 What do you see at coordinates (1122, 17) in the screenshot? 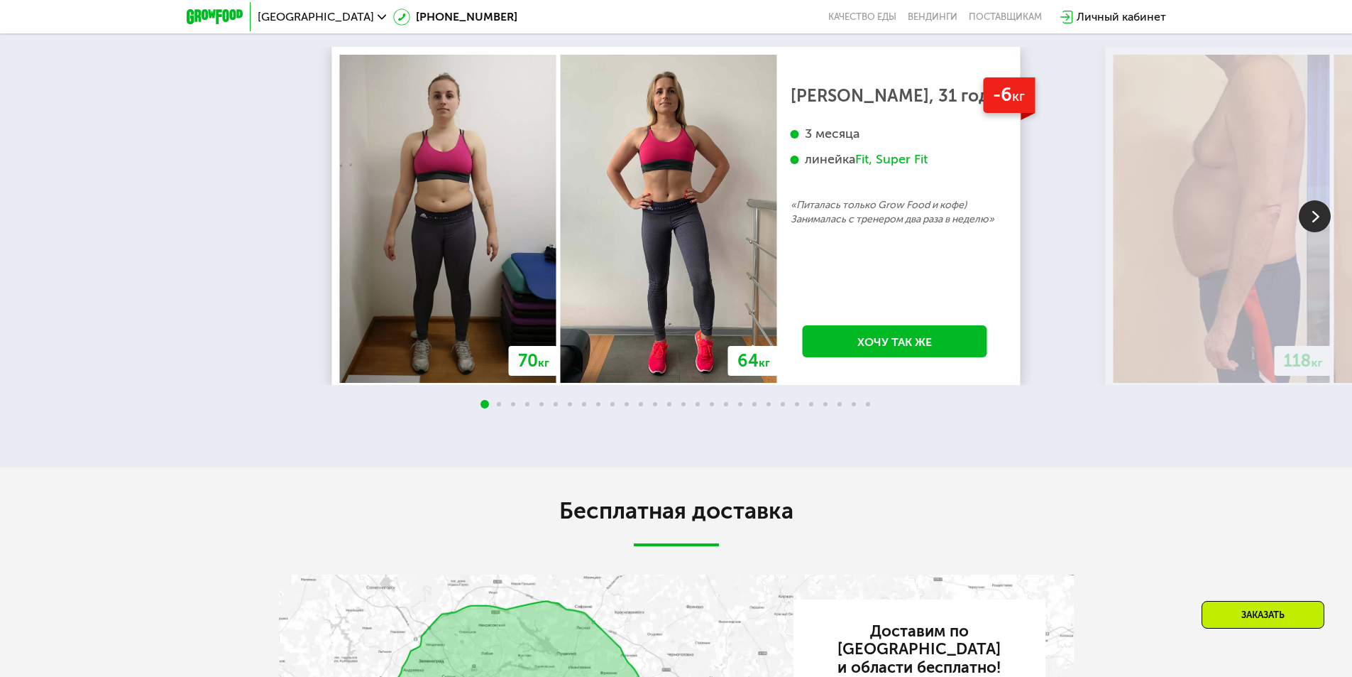
I see `div: Личный кабинет` at bounding box center [1122, 17].